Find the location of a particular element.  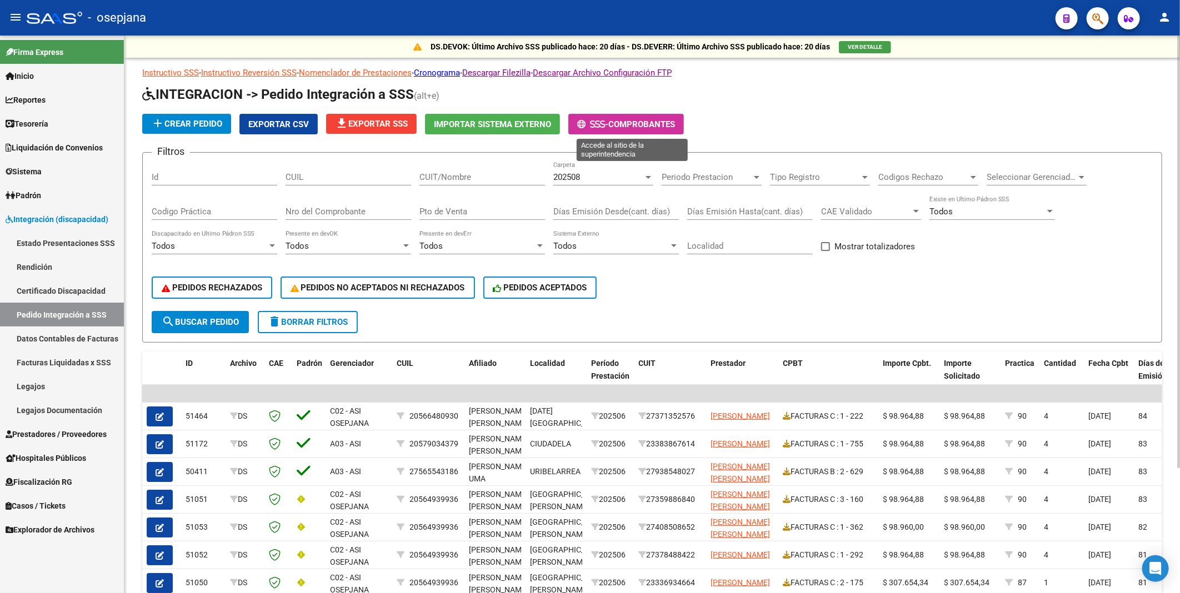

span: PEDIDOS ACEPTADOS is located at coordinates (540, 288).